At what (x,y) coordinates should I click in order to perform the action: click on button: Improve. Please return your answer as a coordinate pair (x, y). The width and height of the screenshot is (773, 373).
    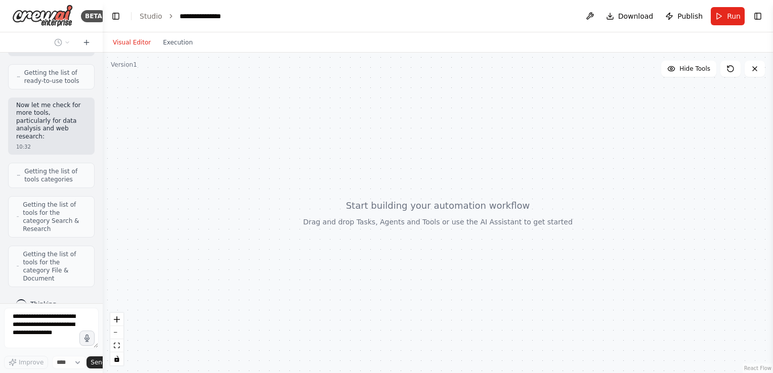
    Looking at the image, I should click on (26, 363).